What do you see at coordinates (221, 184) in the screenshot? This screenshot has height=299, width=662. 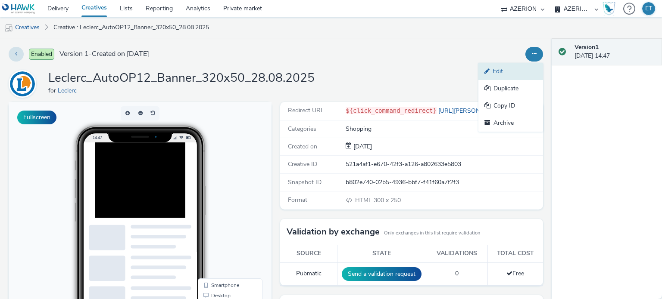 I see `li: Smartphone` at bounding box center [221, 184].